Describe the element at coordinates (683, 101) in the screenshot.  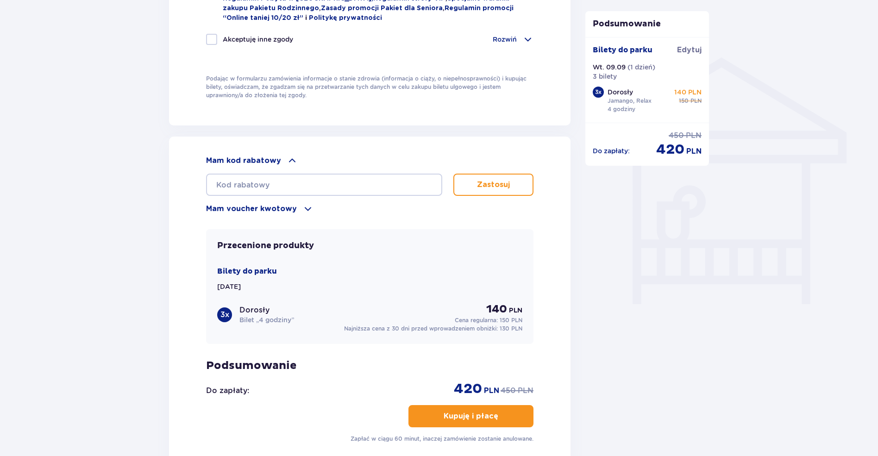
I see `p: 150` at that location.